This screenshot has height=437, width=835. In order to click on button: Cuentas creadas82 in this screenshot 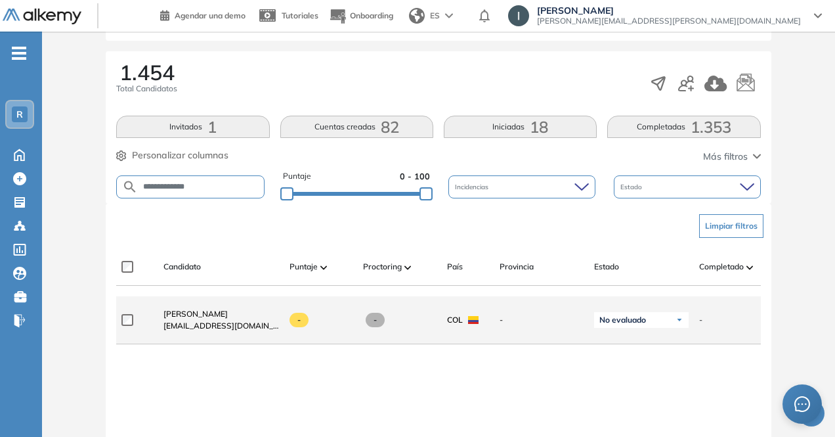, I will do `click(357, 127)`.